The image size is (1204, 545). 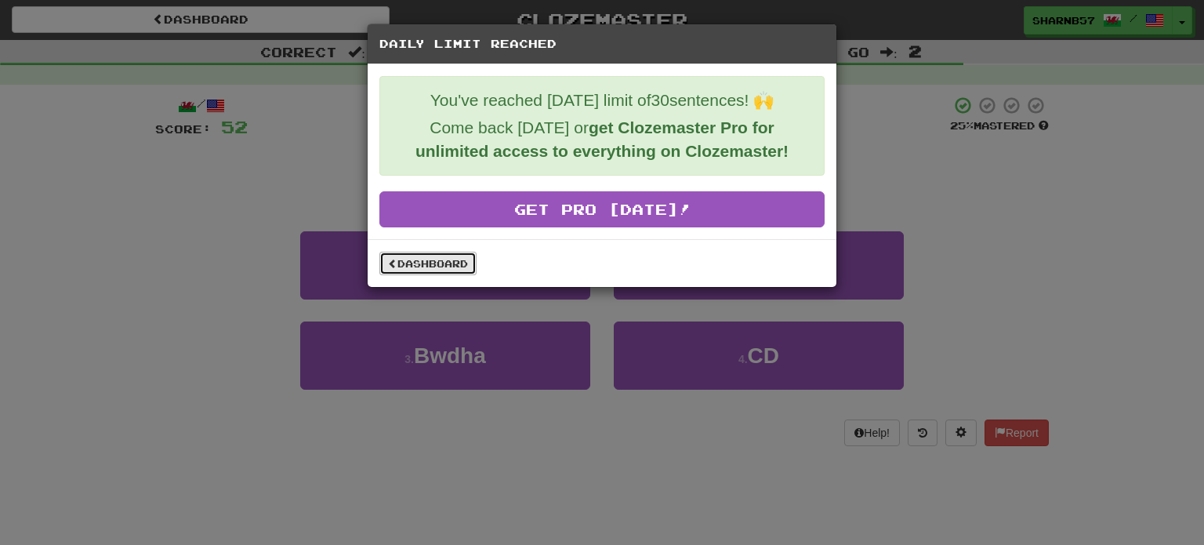 I want to click on h5: Daily Limit Reached, so click(x=602, y=44).